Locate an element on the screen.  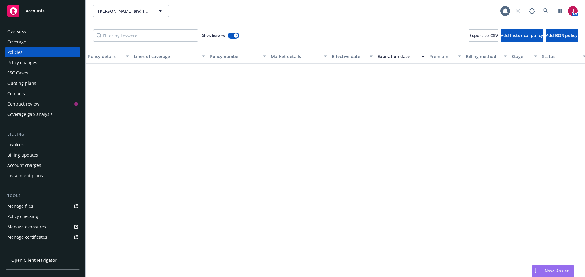
a: Coverage is located at coordinates (43, 42).